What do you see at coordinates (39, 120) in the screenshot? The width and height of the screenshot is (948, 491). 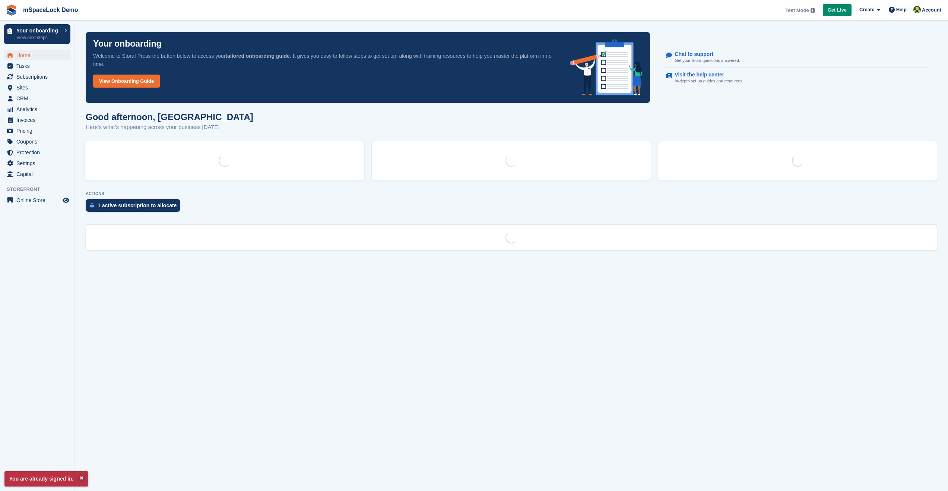 I see `span: Invoices` at bounding box center [39, 120].